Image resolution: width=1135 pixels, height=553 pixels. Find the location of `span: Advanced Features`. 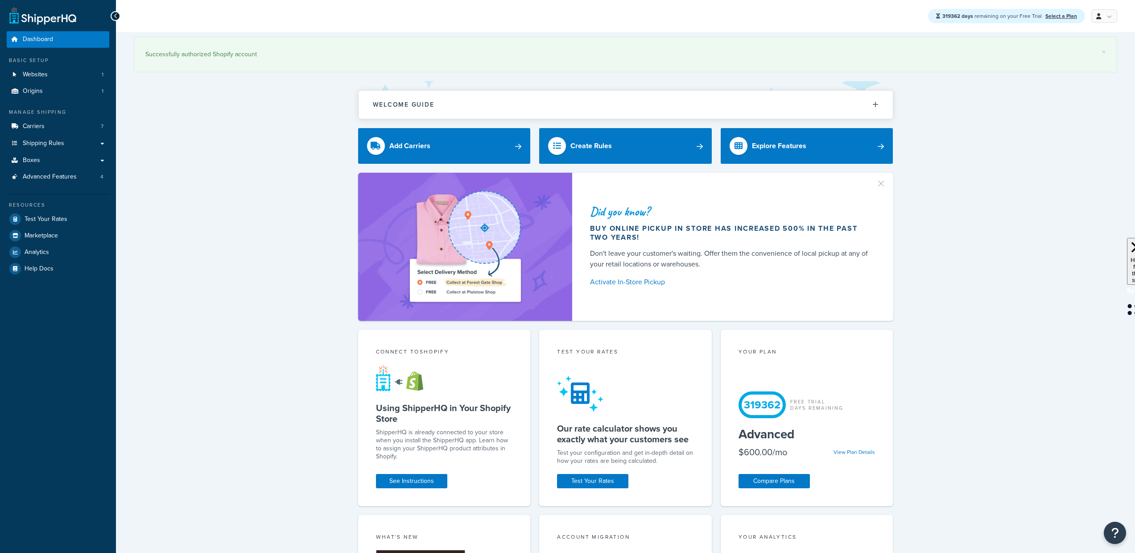

span: Advanced Features is located at coordinates (50, 177).